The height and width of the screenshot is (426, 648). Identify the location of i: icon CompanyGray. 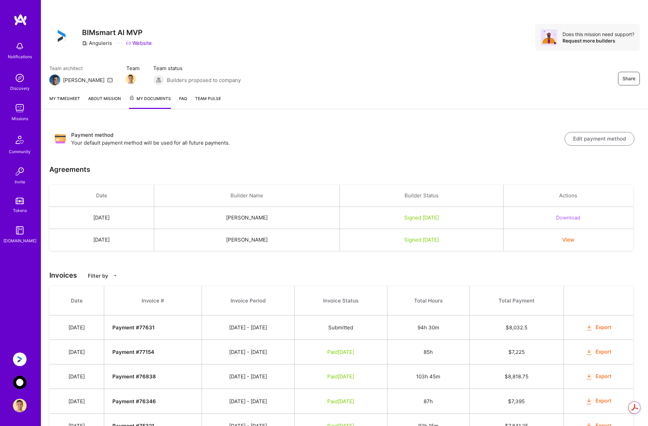
(85, 43).